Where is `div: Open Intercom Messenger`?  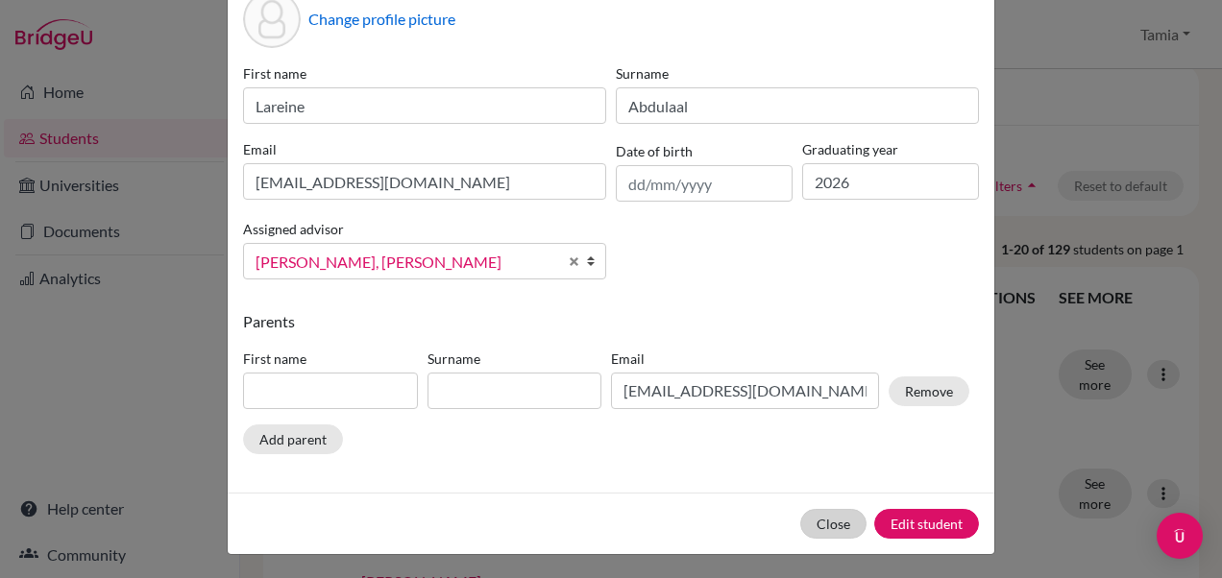 div: Open Intercom Messenger is located at coordinates (1180, 536).